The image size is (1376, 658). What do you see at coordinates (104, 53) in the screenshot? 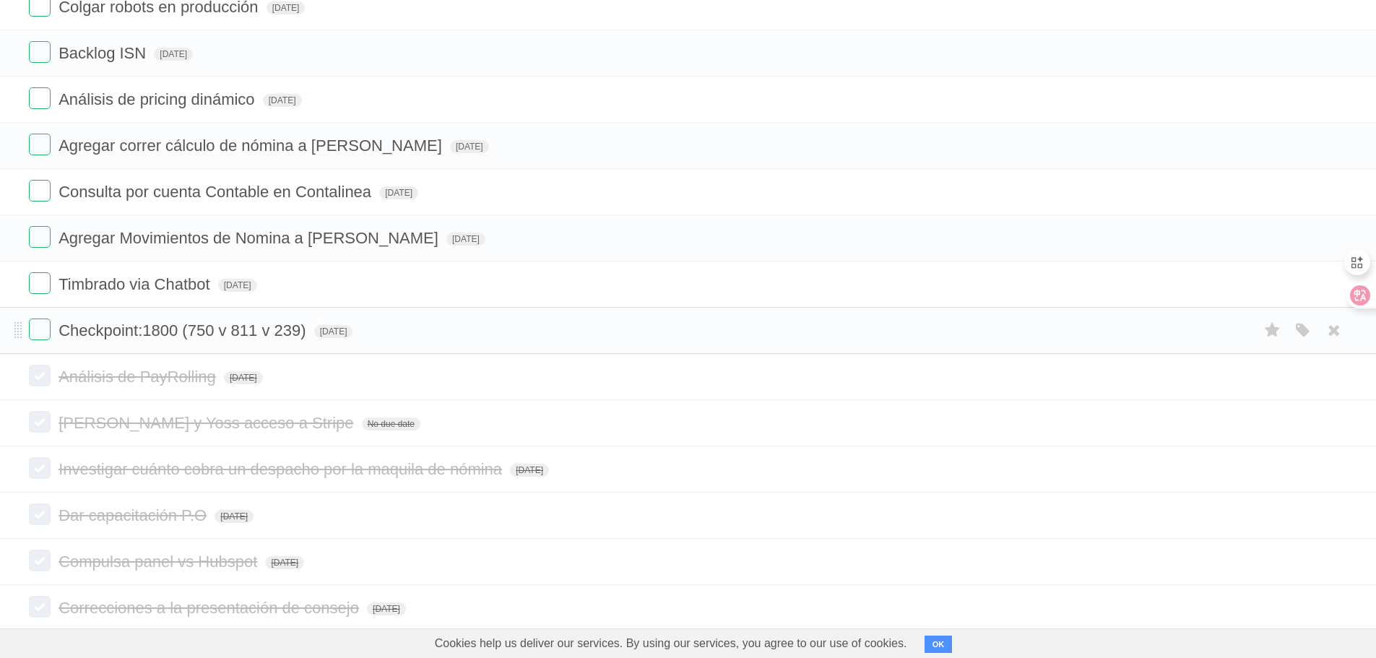
I see `span: Backlog ISN` at bounding box center [104, 53].